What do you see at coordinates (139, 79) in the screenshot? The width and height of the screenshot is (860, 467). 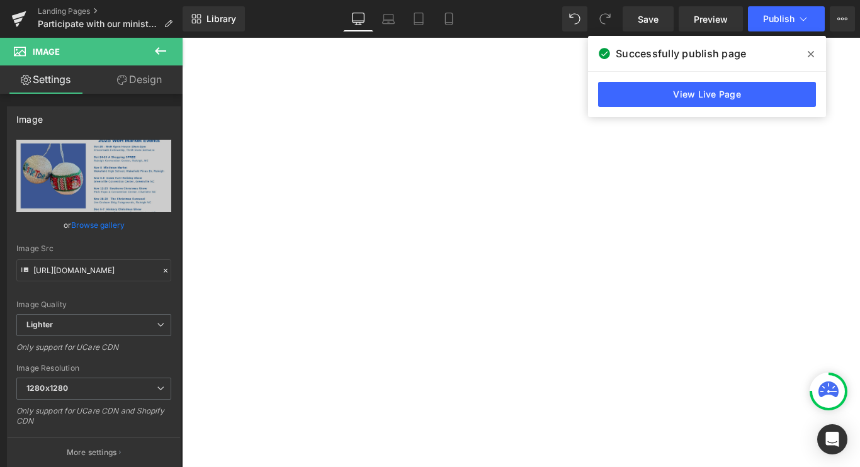 I see `a: Design` at bounding box center [139, 79].